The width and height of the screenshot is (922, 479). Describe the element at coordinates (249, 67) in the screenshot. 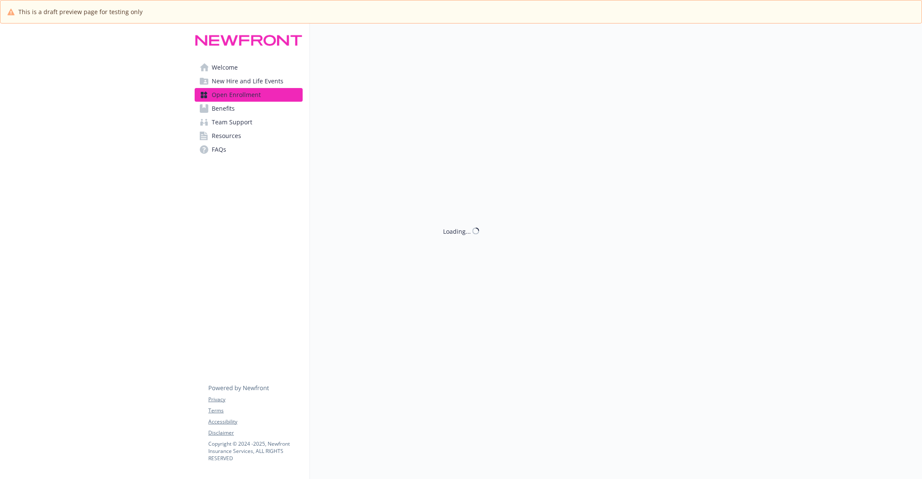

I see `a: Welcome` at that location.